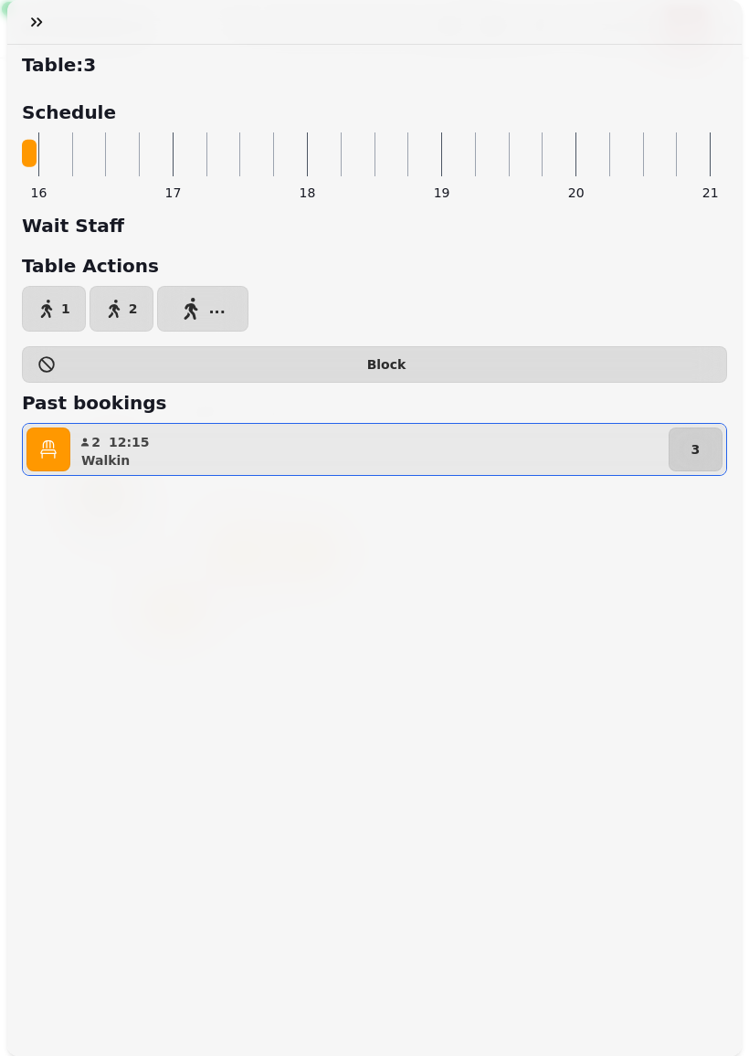 The width and height of the screenshot is (749, 1056). Describe the element at coordinates (133, 309) in the screenshot. I see `span: 2` at that location.